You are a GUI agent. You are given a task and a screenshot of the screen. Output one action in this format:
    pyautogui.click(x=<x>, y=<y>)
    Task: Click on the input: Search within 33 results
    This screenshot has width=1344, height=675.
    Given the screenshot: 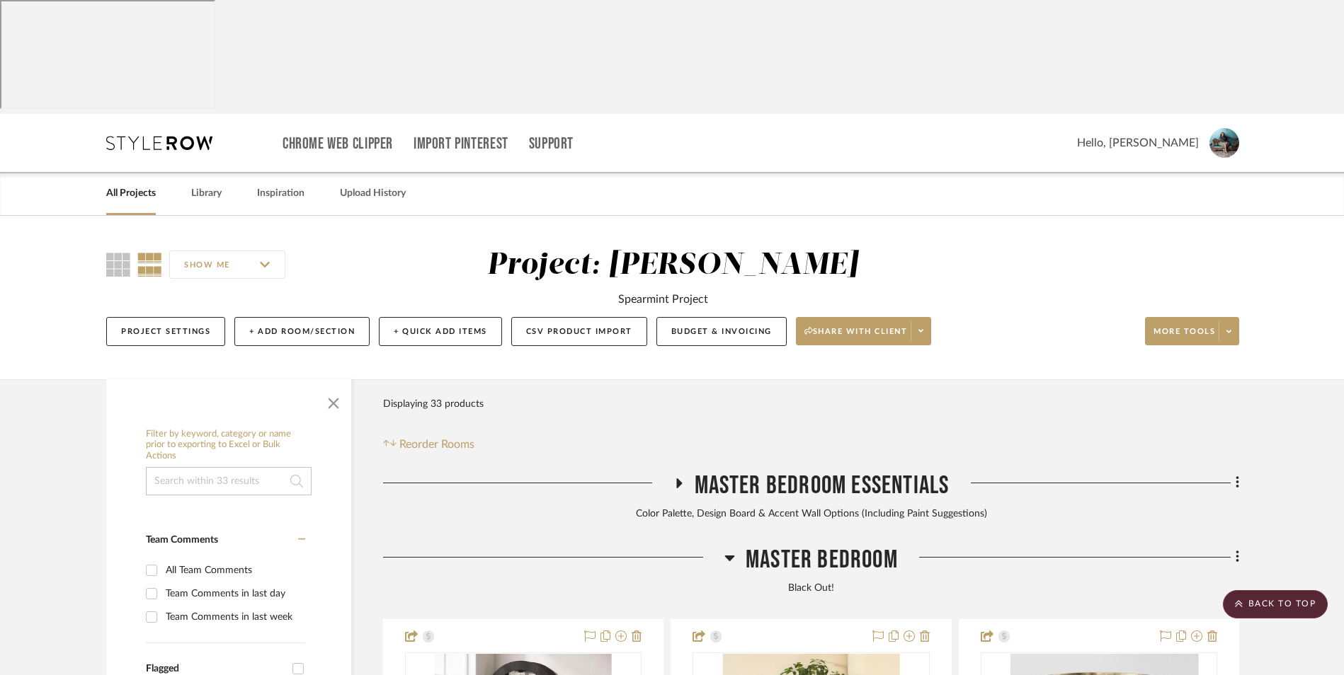 What is the action you would take?
    pyautogui.click(x=229, y=481)
    